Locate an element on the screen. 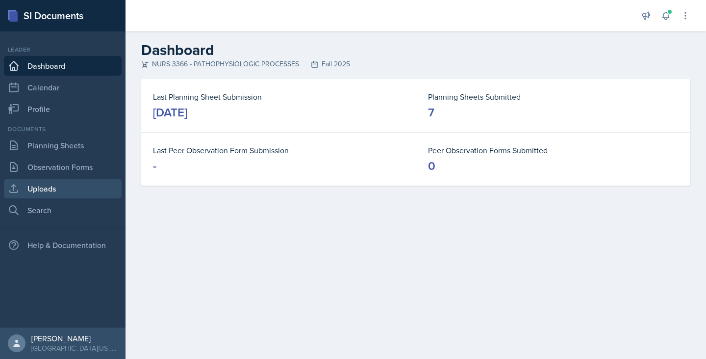 The width and height of the screenshot is (706, 359). a: Search is located at coordinates (63, 210).